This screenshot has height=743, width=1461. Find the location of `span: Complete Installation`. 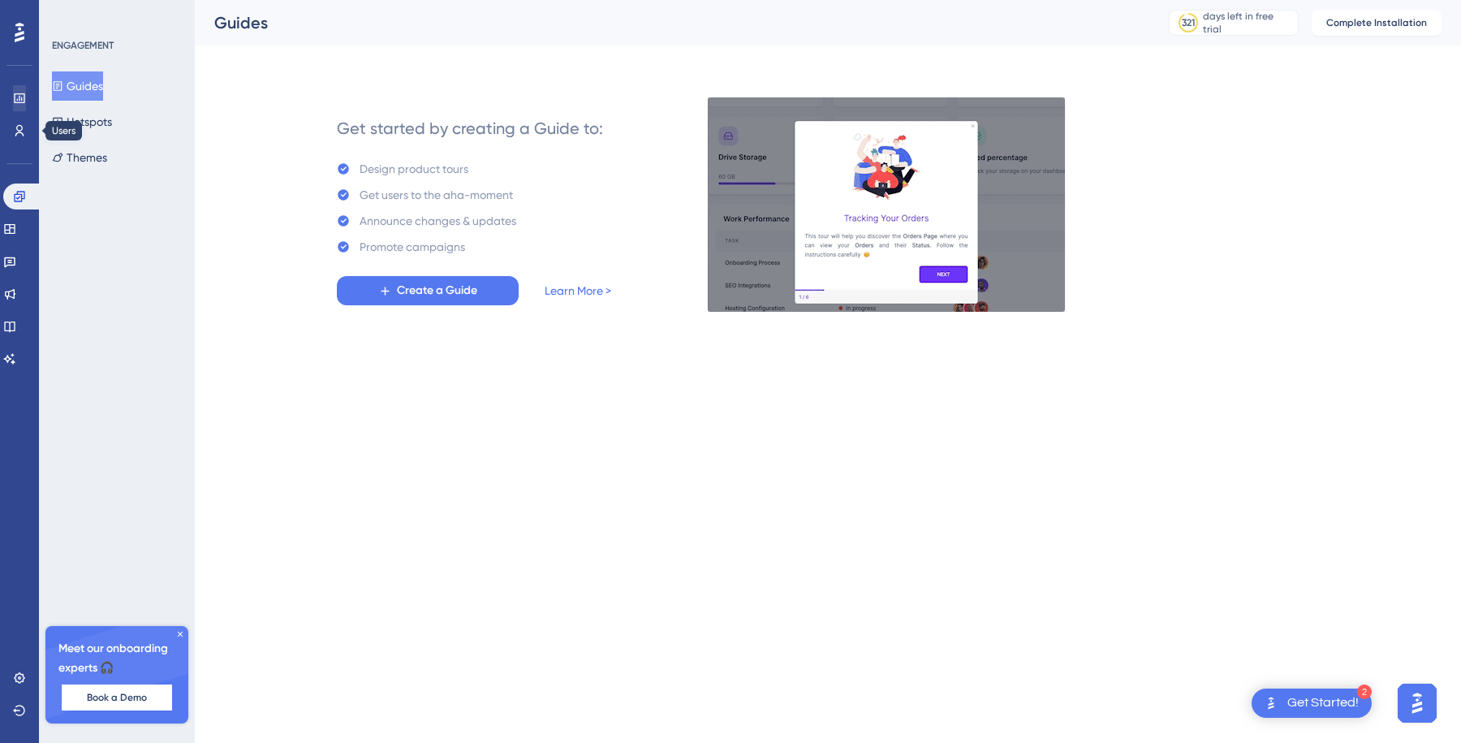

span: Complete Installation is located at coordinates (1376, 23).